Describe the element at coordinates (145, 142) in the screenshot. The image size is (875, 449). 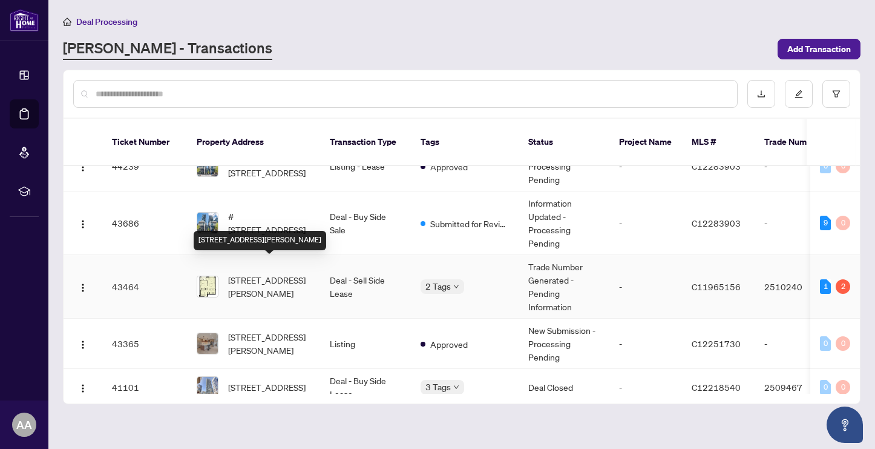
I see `th: Ticket Number` at that location.